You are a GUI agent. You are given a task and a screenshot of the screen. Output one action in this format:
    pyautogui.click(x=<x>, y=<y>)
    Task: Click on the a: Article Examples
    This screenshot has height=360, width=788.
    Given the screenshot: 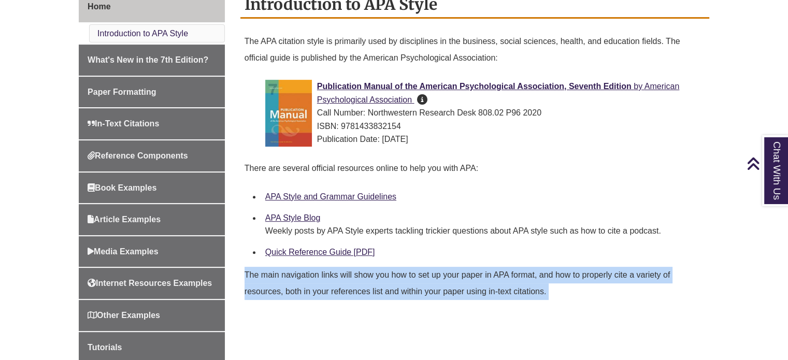 What is the action you would take?
    pyautogui.click(x=152, y=220)
    